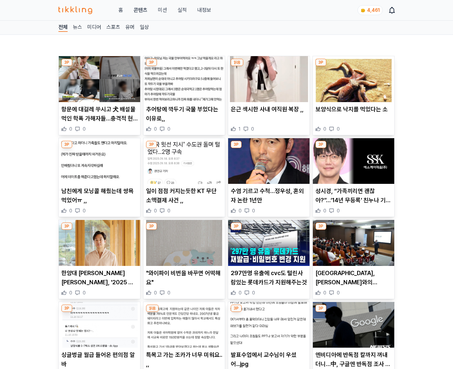 Image resolution: width=453 pixels, height=369 pixels. Describe the element at coordinates (184, 243) in the screenshot. I see `img: "와이파이 비번을 바꾸면 어떡해요"` at that location.